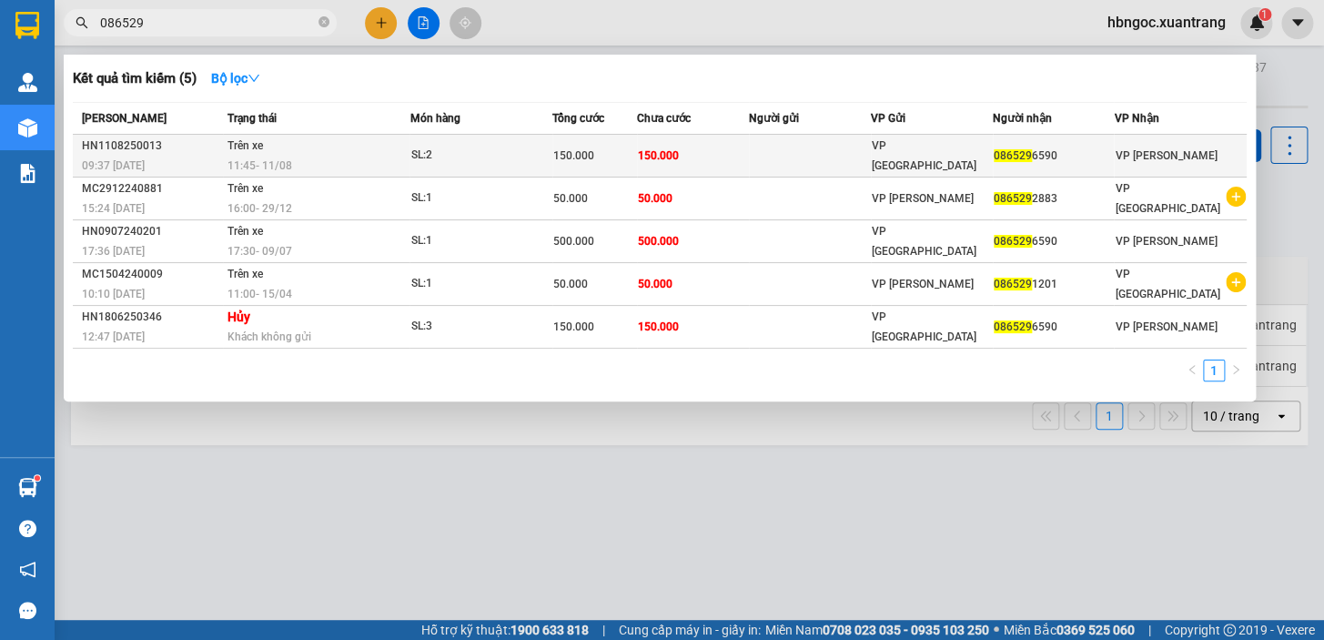  What do you see at coordinates (152, 274) in the screenshot?
I see `div: MC1504240009` at bounding box center [152, 274].